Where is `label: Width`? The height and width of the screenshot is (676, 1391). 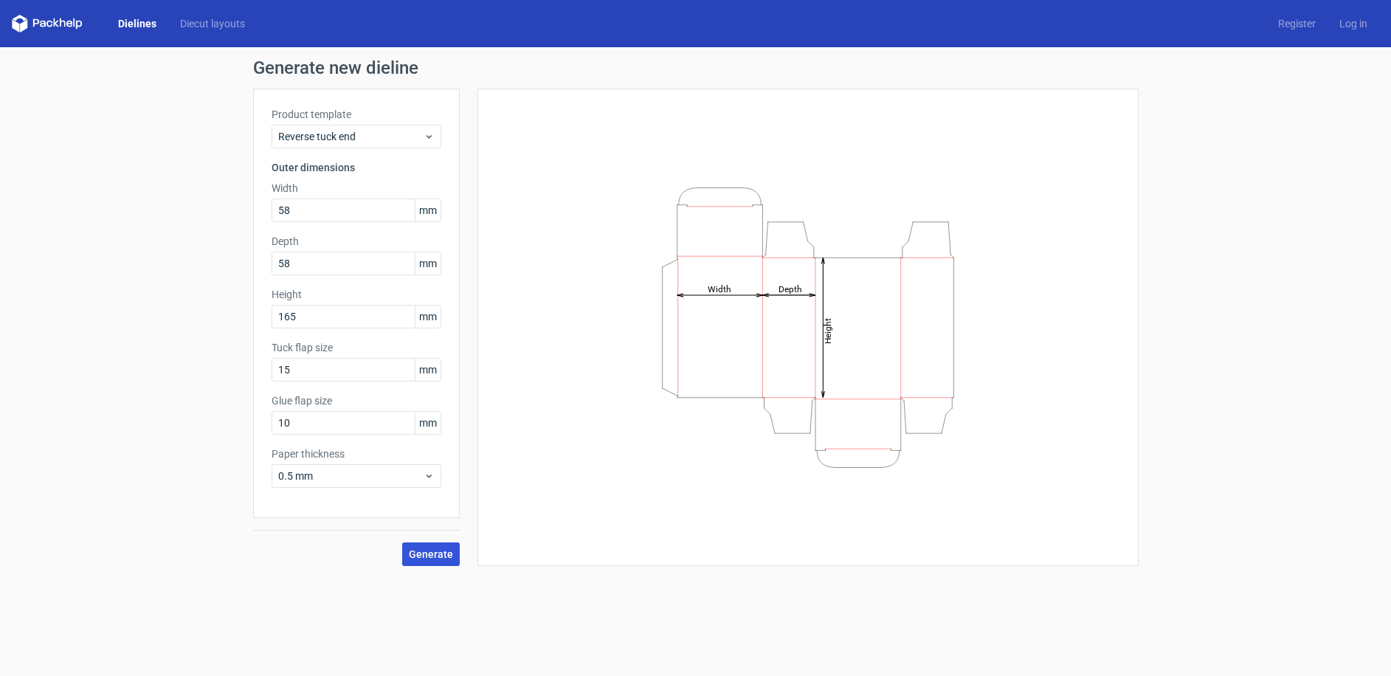
label: Width is located at coordinates (356, 188).